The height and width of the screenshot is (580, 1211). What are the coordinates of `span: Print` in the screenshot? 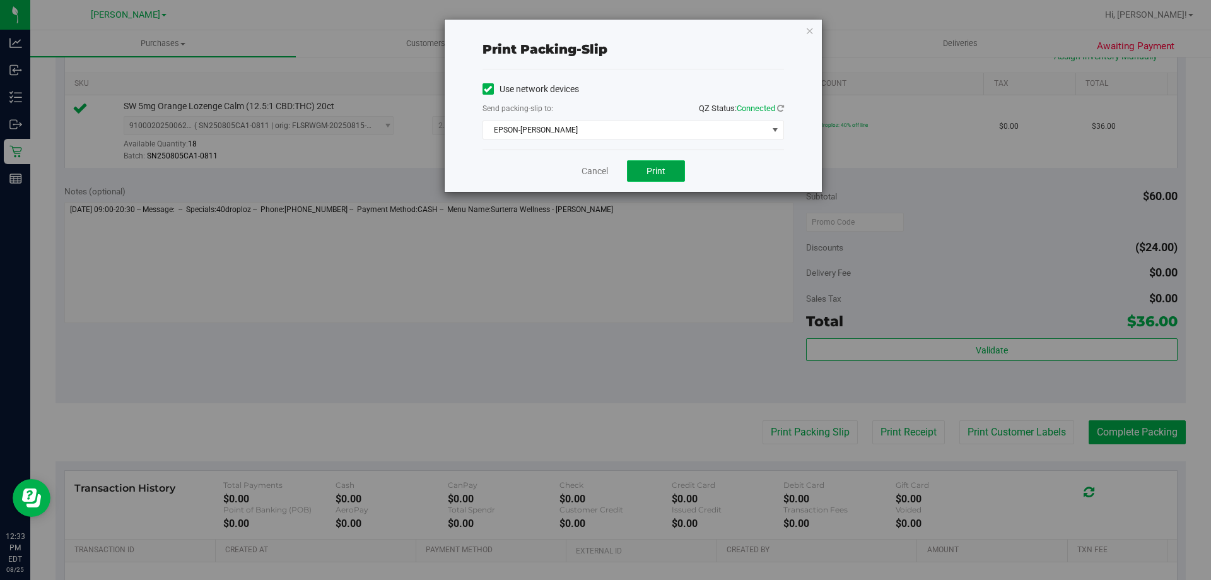 It's located at (656, 171).